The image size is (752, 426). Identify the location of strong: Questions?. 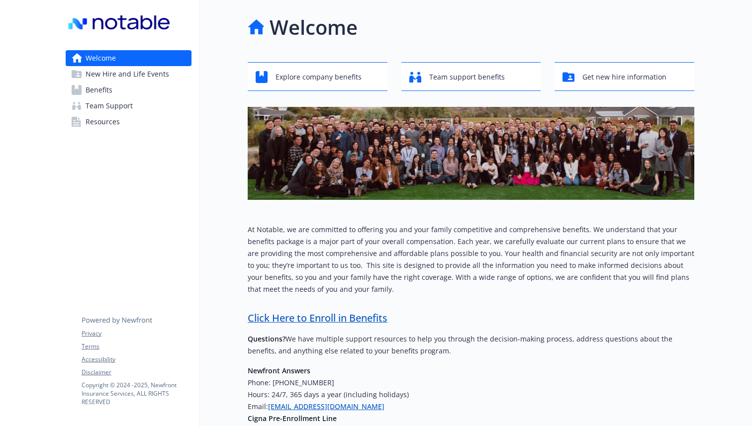
(267, 339).